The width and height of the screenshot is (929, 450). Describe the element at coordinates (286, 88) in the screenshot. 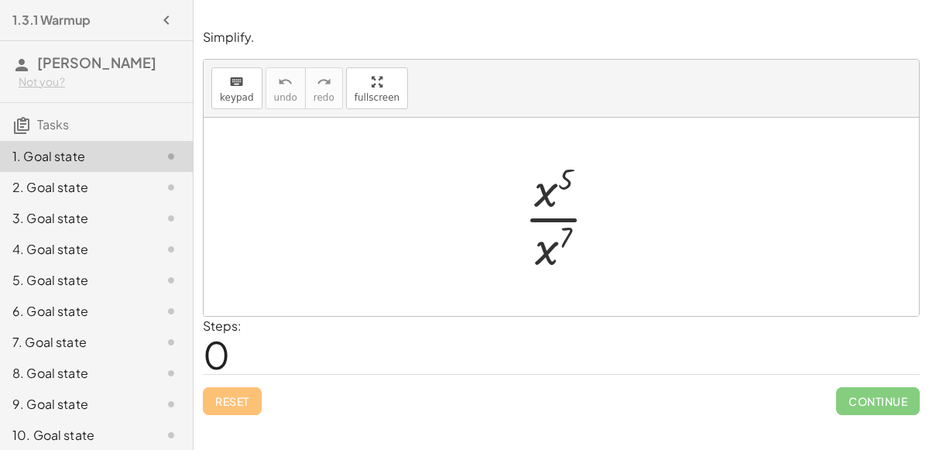

I see `button: undoundo` at that location.